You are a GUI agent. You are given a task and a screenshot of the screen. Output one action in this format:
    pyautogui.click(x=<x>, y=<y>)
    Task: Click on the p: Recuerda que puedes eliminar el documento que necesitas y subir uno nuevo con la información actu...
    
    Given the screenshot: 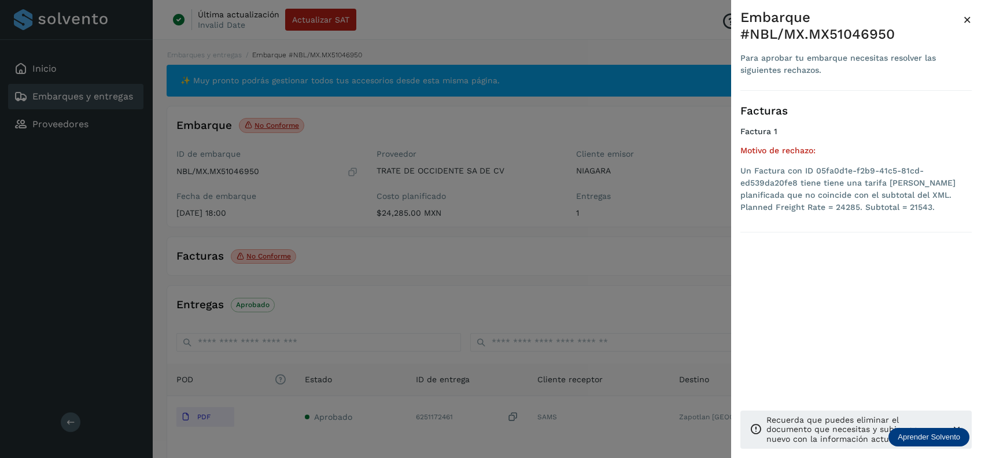 What is the action you would take?
    pyautogui.click(x=853, y=430)
    